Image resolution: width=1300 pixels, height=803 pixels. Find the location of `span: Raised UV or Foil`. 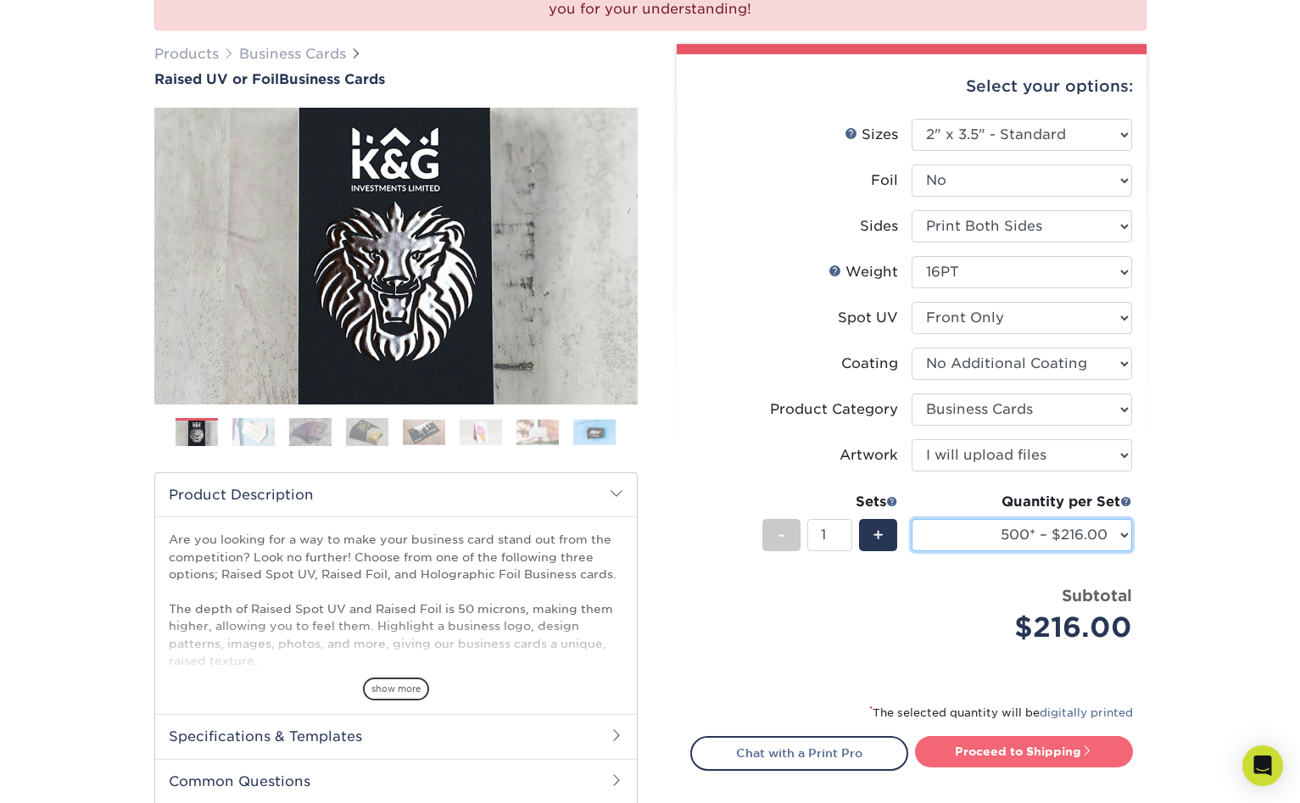

span: Raised UV or Foil is located at coordinates (216, 79).